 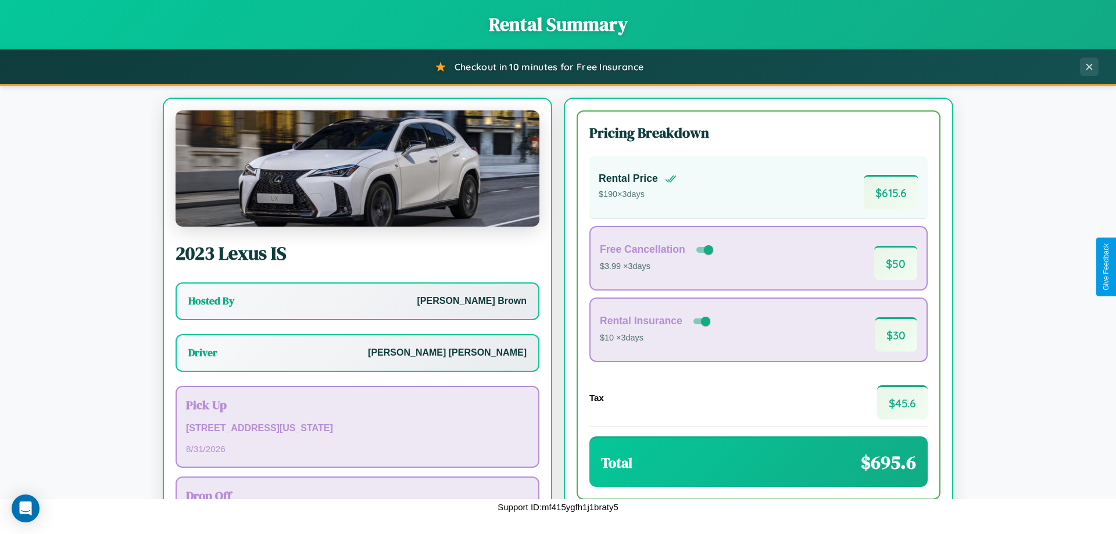 What do you see at coordinates (656, 338) in the screenshot?
I see `p: $10 × 3 days` at bounding box center [656, 338].